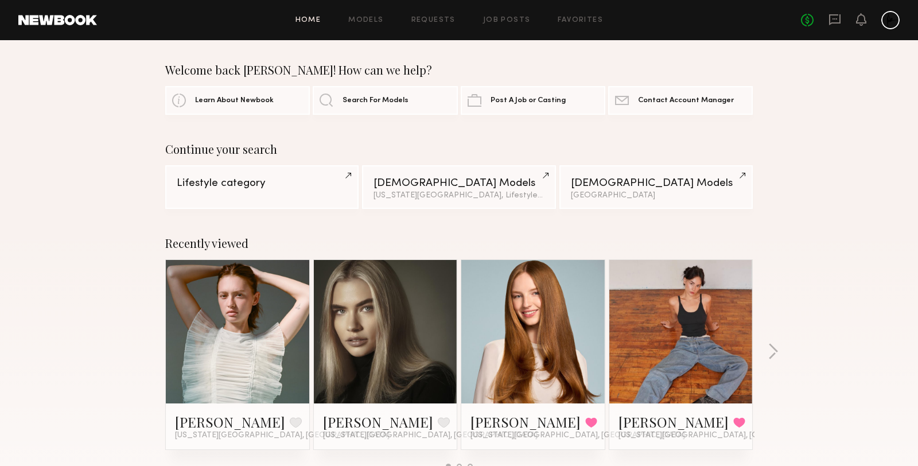 The height and width of the screenshot is (466, 918). I want to click on a: Learn About Newbook, so click(238, 100).